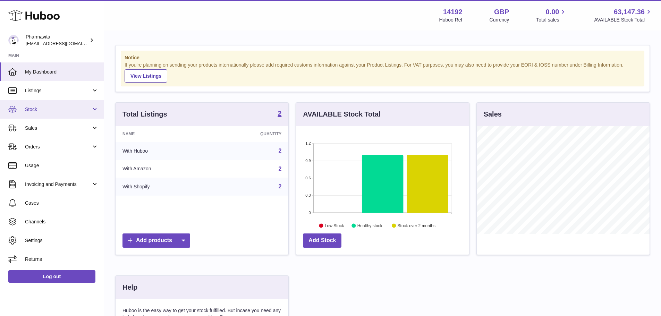 This screenshot has width=661, height=316. What do you see at coordinates (62, 222) in the screenshot?
I see `span: Channels` at bounding box center [62, 222].